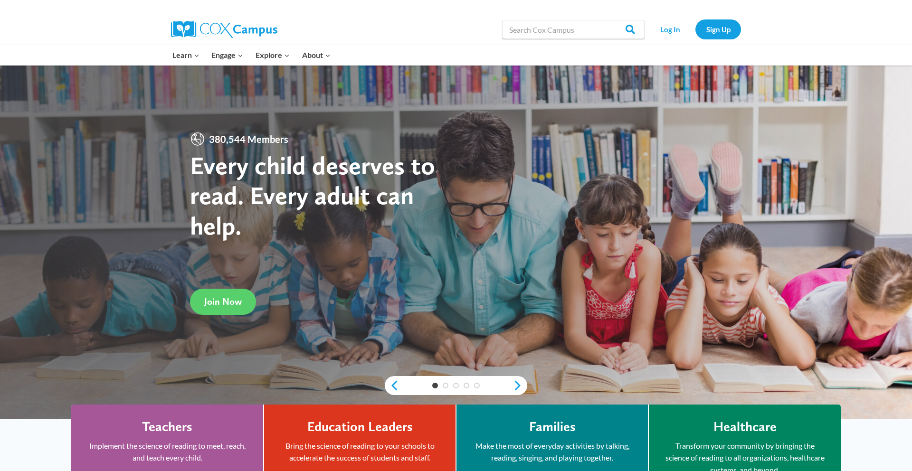 The width and height of the screenshot is (912, 471). Describe the element at coordinates (718, 29) in the screenshot. I see `a: Sign Up` at that location.